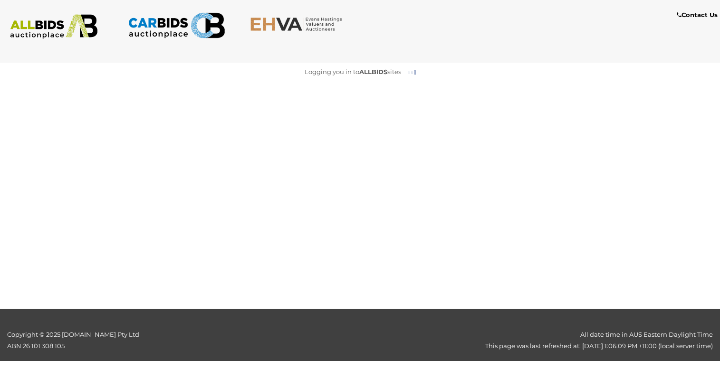  I want to click on img: EHVA.com.au, so click(299, 24).